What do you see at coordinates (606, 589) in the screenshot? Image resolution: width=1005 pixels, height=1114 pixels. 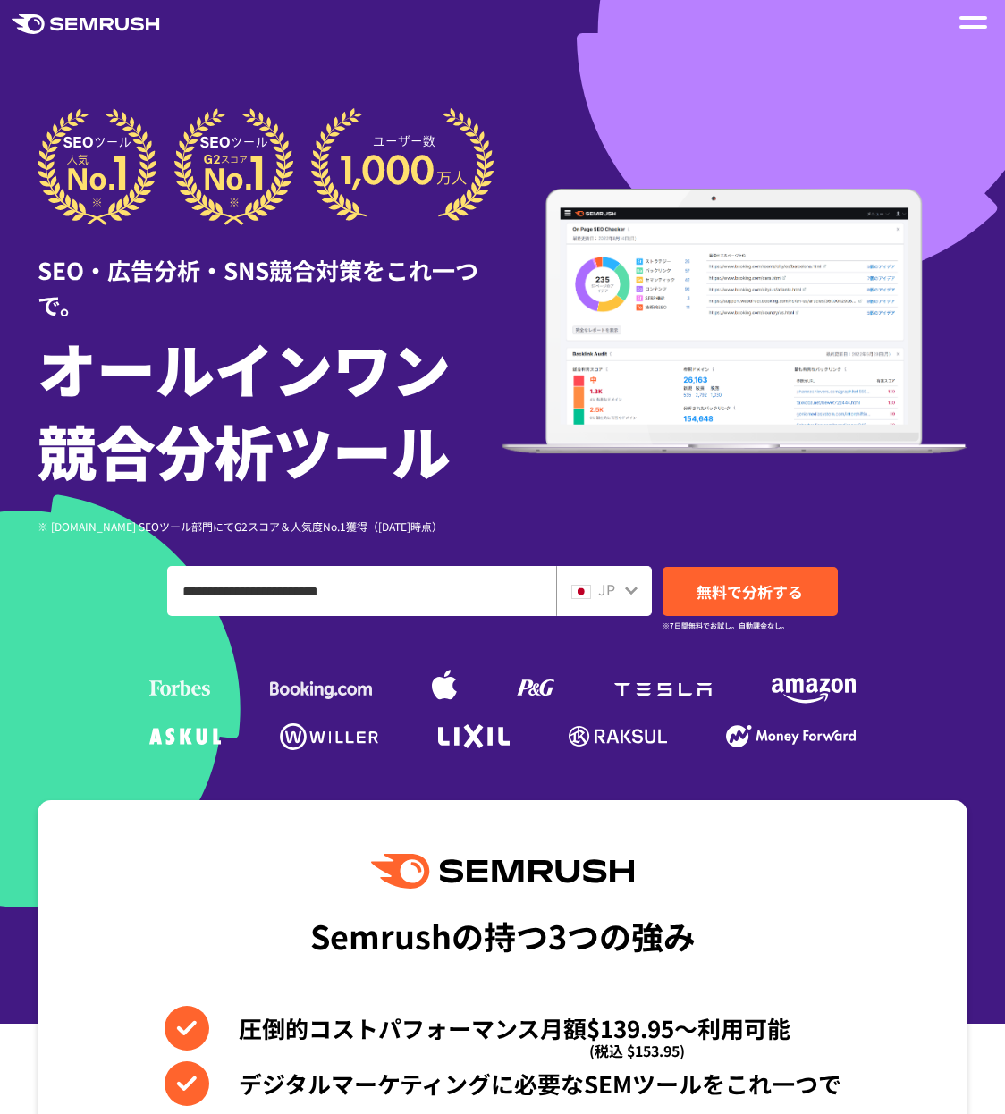 I see `span: JP` at bounding box center [606, 589].